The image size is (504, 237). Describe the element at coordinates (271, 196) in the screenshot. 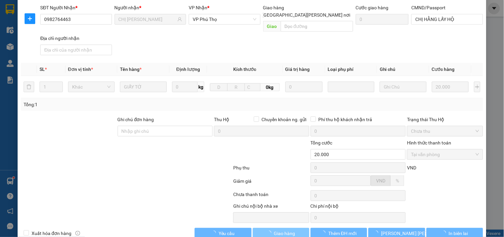

I see `div: Chưa thanh toán` at that location.